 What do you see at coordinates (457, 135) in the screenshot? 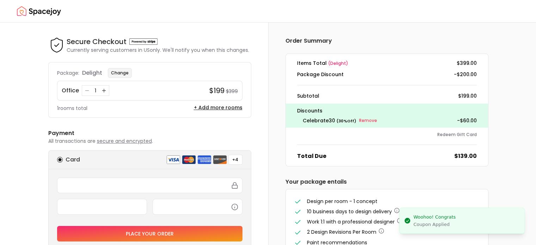
I see `button: Redeem Gift Card` at bounding box center [457, 135].